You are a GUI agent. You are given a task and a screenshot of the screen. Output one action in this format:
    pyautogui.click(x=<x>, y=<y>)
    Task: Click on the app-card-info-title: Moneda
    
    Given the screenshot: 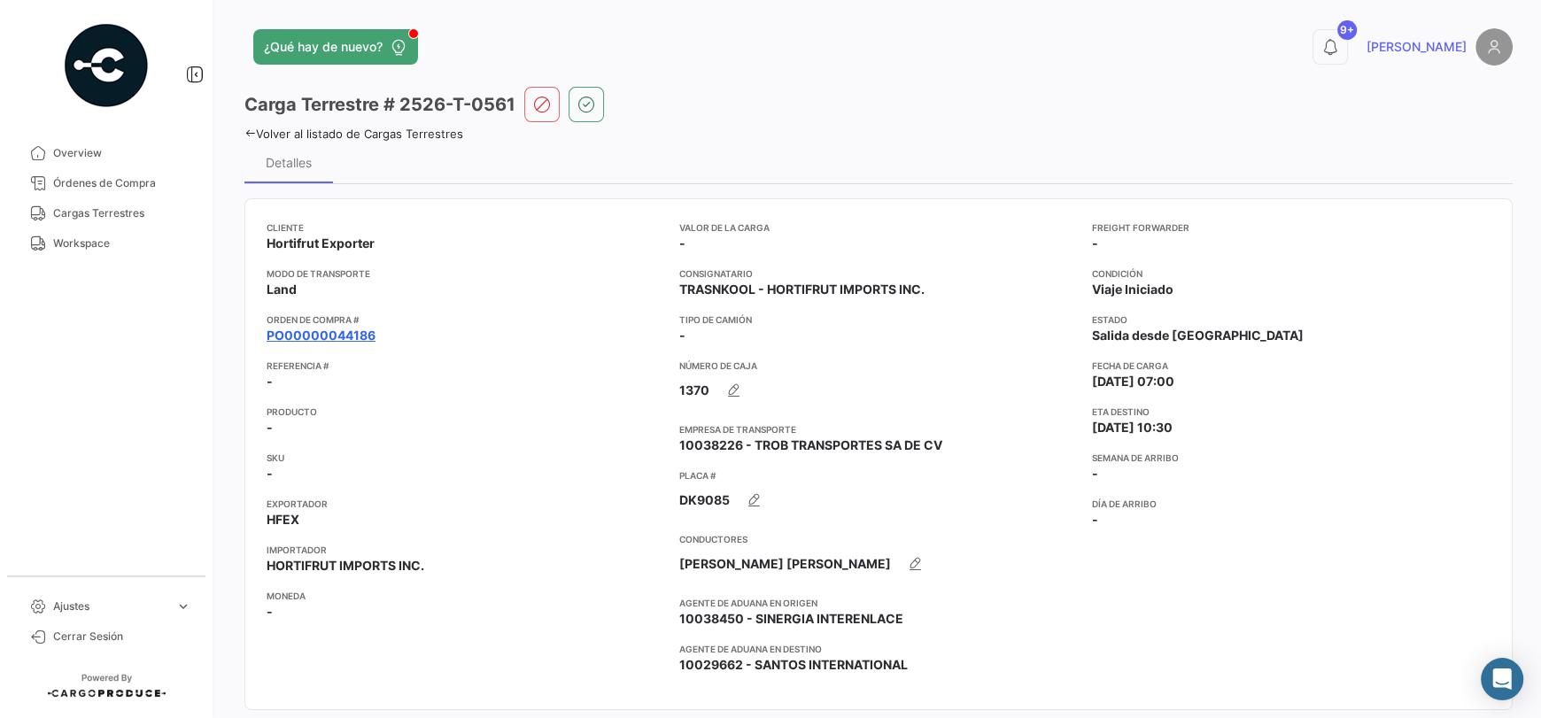 What is the action you would take?
    pyautogui.click(x=466, y=596)
    